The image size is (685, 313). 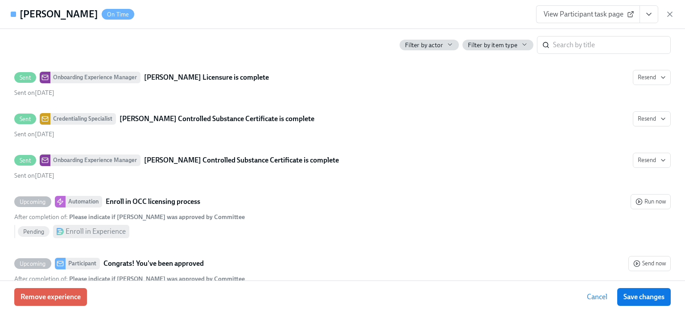 I want to click on span: Tuesday, August 12th 2025, 12:02 pm, so click(x=34, y=93).